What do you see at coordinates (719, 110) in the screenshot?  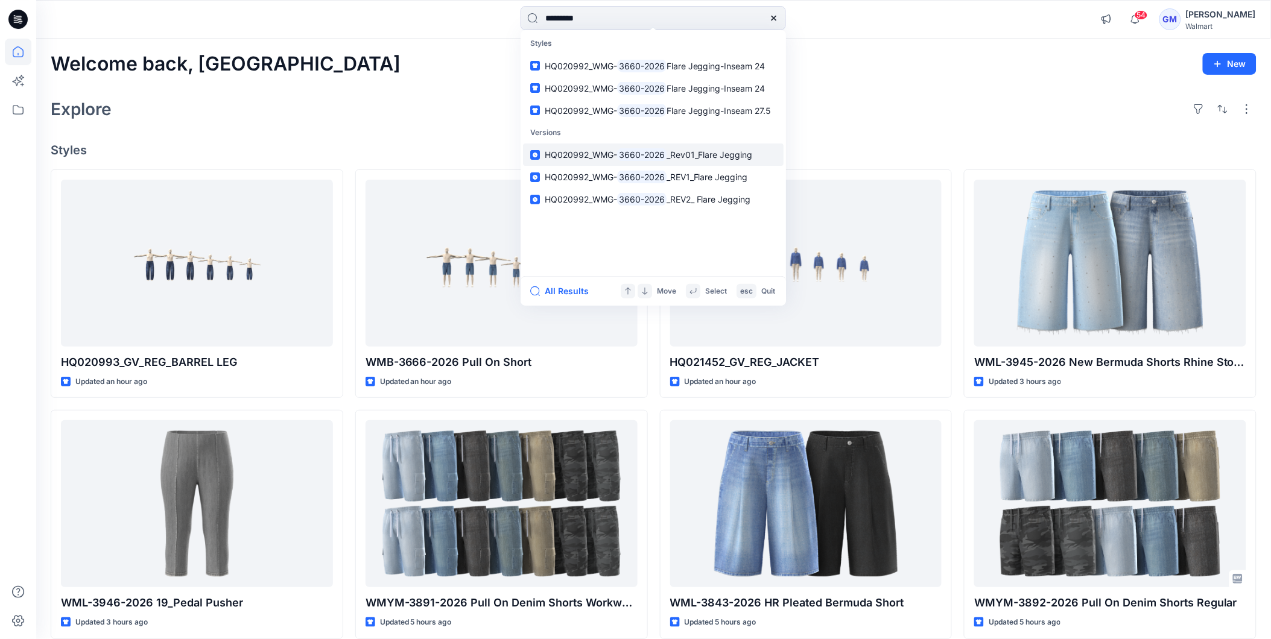 I see `span: Flare Jegging-Inseam 27.5` at bounding box center [719, 110].